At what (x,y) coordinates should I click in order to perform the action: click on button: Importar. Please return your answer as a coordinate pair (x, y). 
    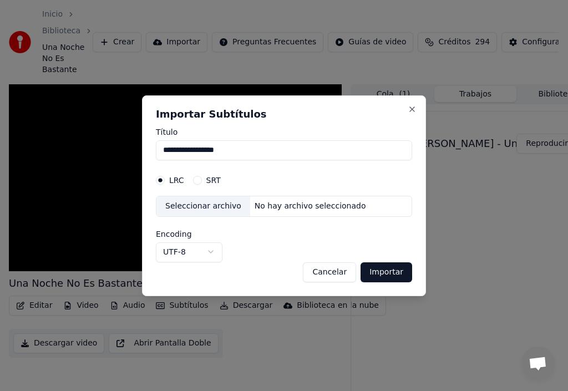
    Looking at the image, I should click on (386, 272).